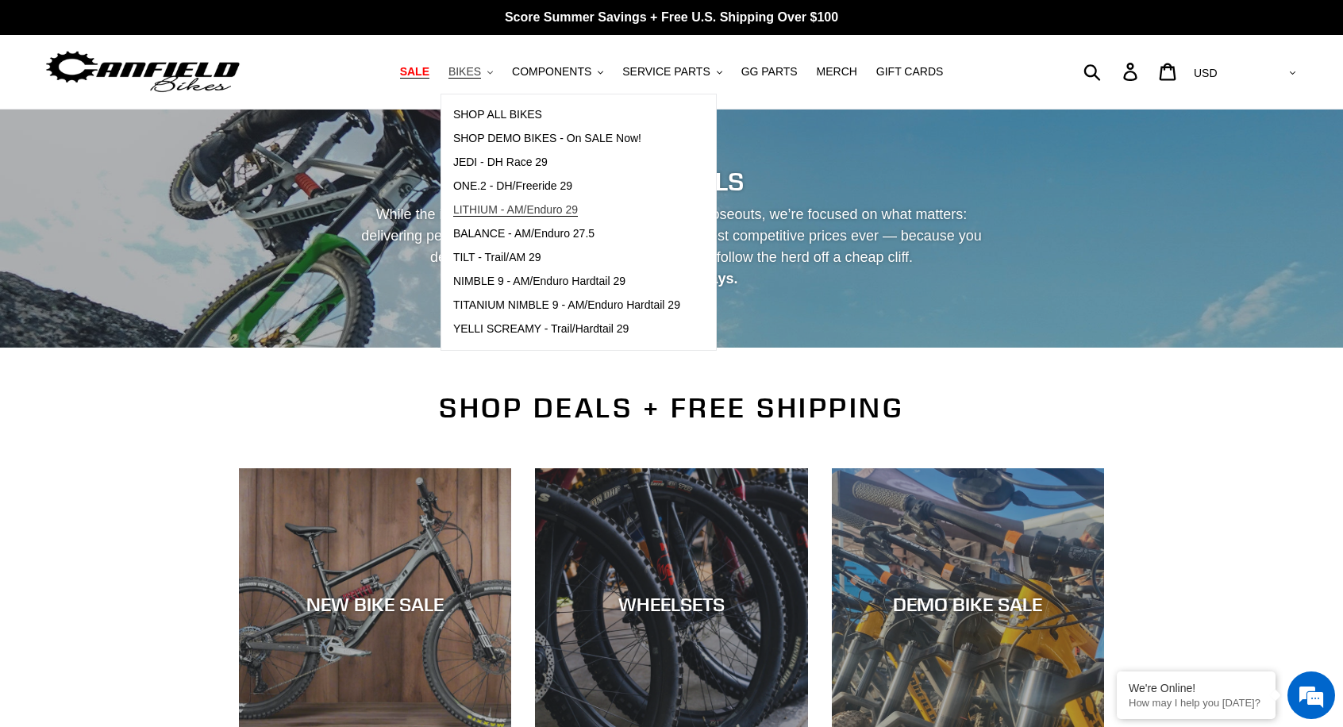  I want to click on div: WHEELSETS, so click(671, 604).